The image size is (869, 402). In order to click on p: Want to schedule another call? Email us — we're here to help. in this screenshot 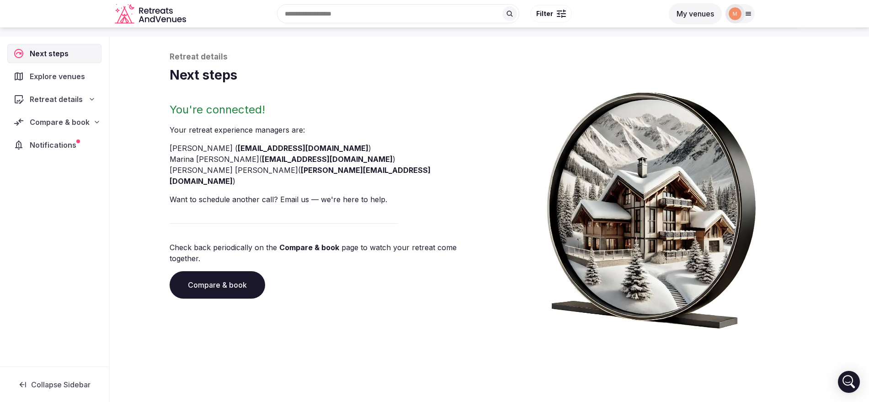, I will do `click(328, 199)`.